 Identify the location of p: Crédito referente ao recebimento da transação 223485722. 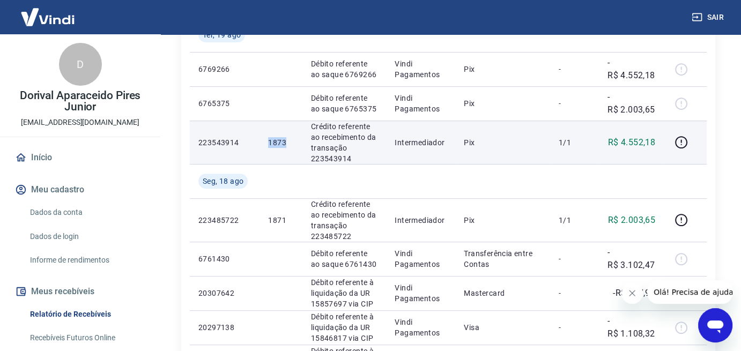
(344, 220).